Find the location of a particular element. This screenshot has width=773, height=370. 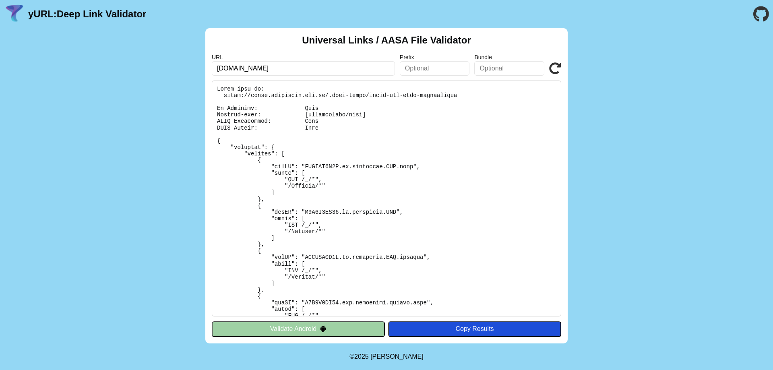

button: Validate Android is located at coordinates (298, 329).